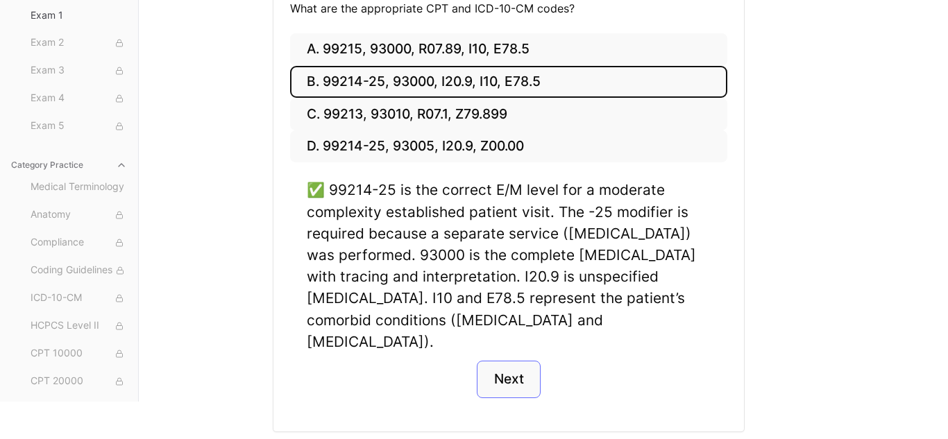  What do you see at coordinates (78, 15) in the screenshot?
I see `span: Exam 1` at bounding box center [78, 15].